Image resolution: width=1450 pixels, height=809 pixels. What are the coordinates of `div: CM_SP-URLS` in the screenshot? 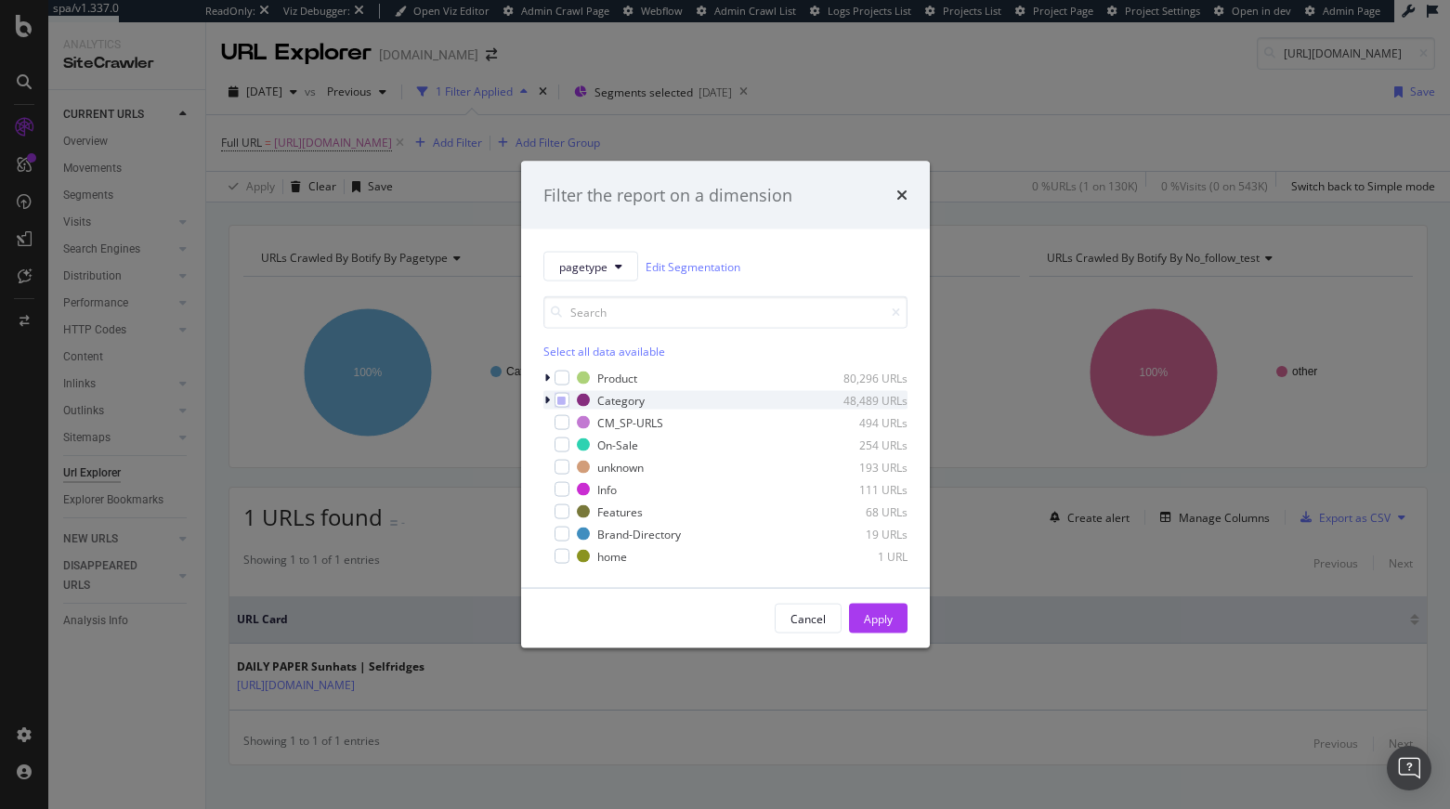 It's located at (630, 422).